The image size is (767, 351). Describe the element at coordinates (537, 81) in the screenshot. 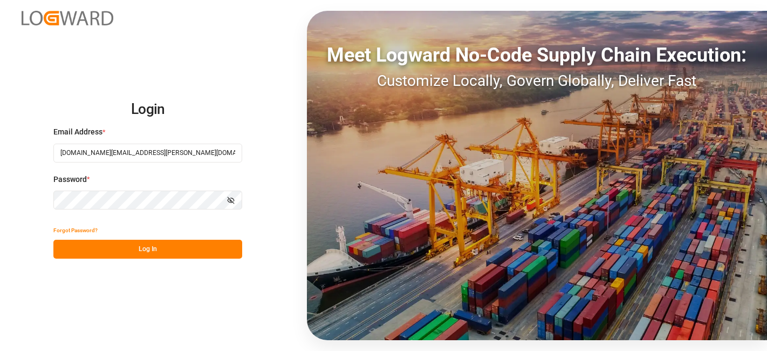

I see `div: Customize Locally, Govern Globally, Deliver Fast` at that location.